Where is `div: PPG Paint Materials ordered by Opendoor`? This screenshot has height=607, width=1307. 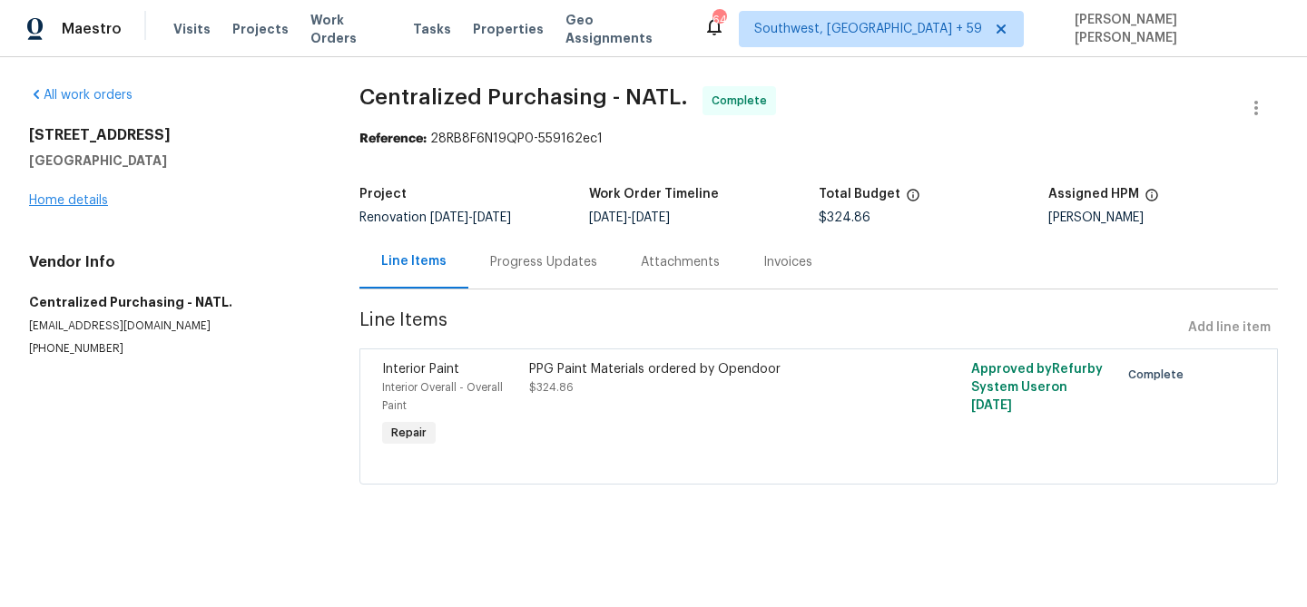
div: PPG Paint Materials ordered by Opendoor is located at coordinates (708, 369).